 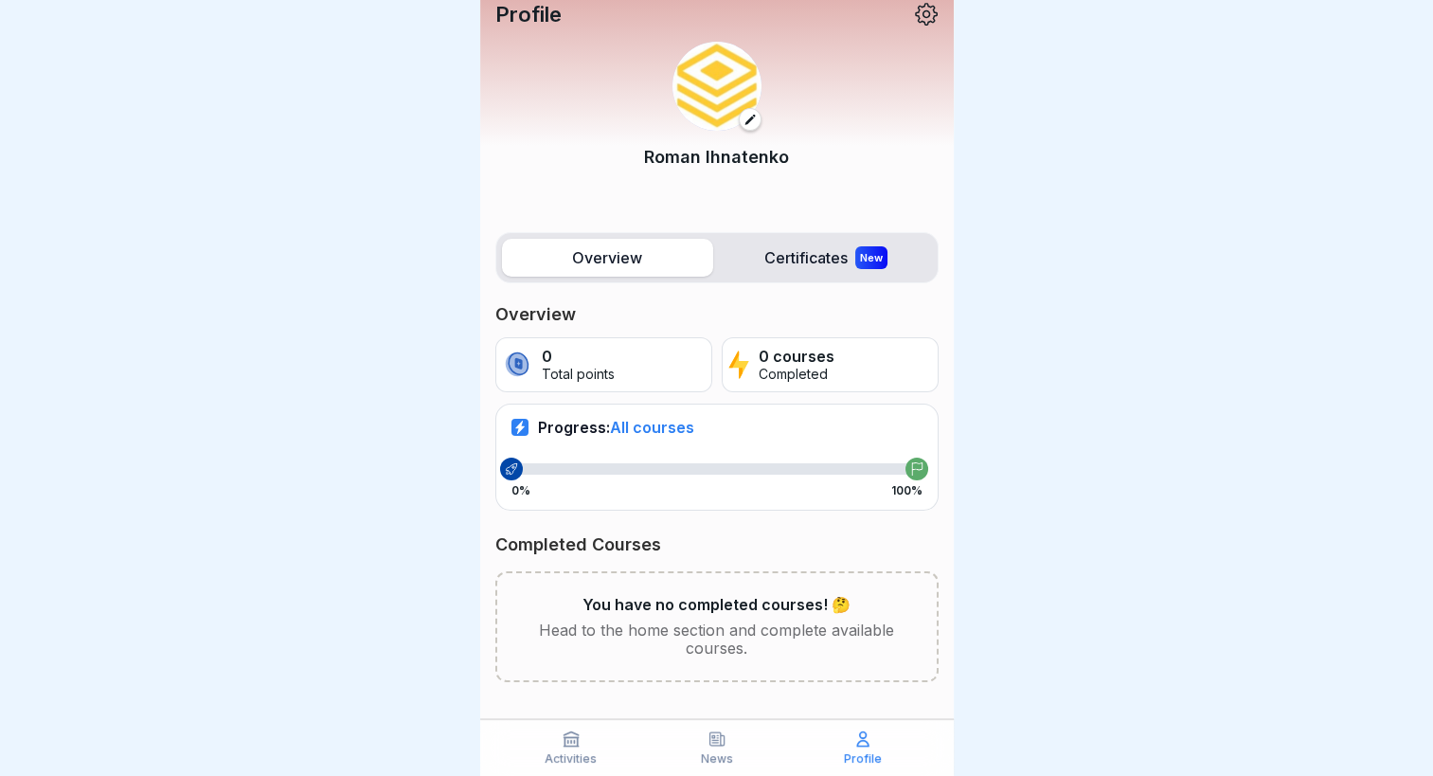 I want to click on span: All courses, so click(x=652, y=427).